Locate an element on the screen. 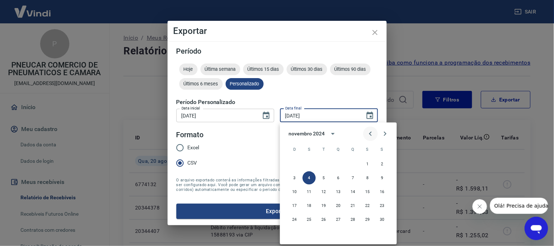  button: 7 is located at coordinates (353, 178).